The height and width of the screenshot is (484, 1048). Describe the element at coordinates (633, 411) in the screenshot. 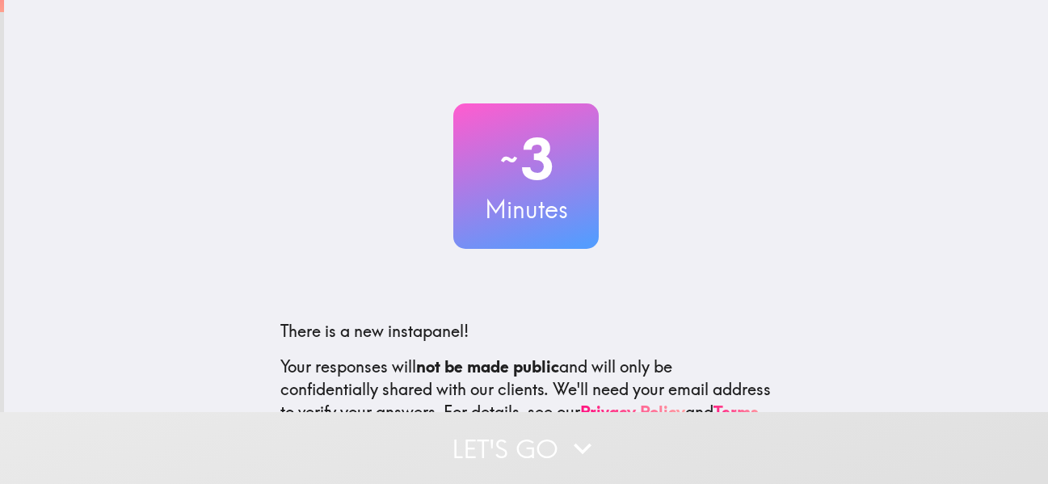

I see `a: Privacy Policy` at that location.